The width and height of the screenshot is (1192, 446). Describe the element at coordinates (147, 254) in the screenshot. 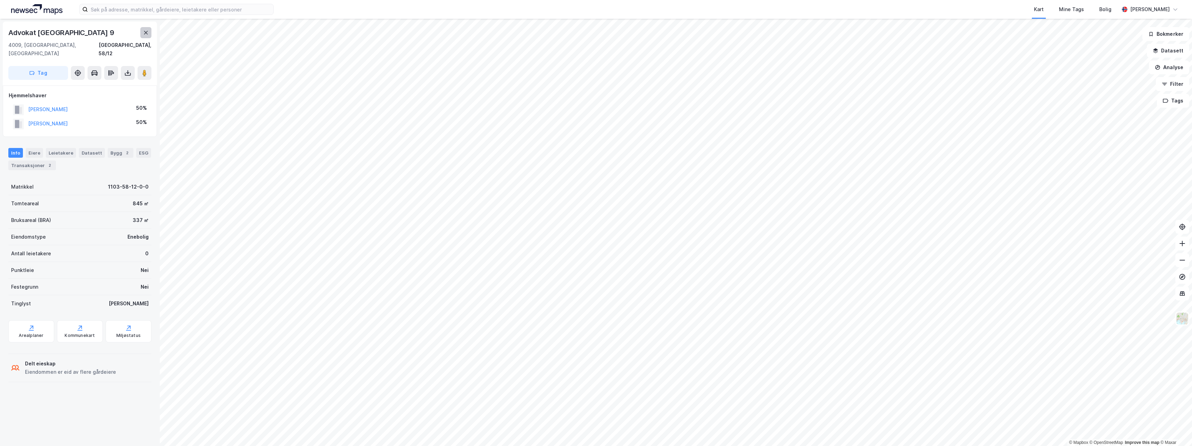

I see `div: 0` at that location.